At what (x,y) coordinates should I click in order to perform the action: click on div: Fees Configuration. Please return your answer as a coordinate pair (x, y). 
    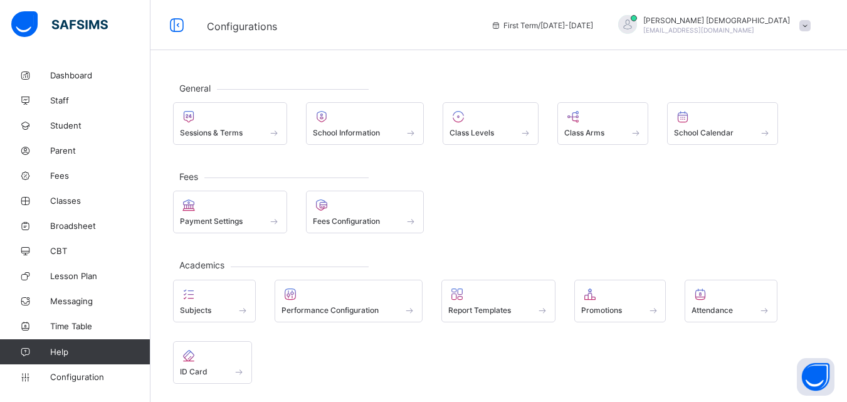
    Looking at the image, I should click on (365, 212).